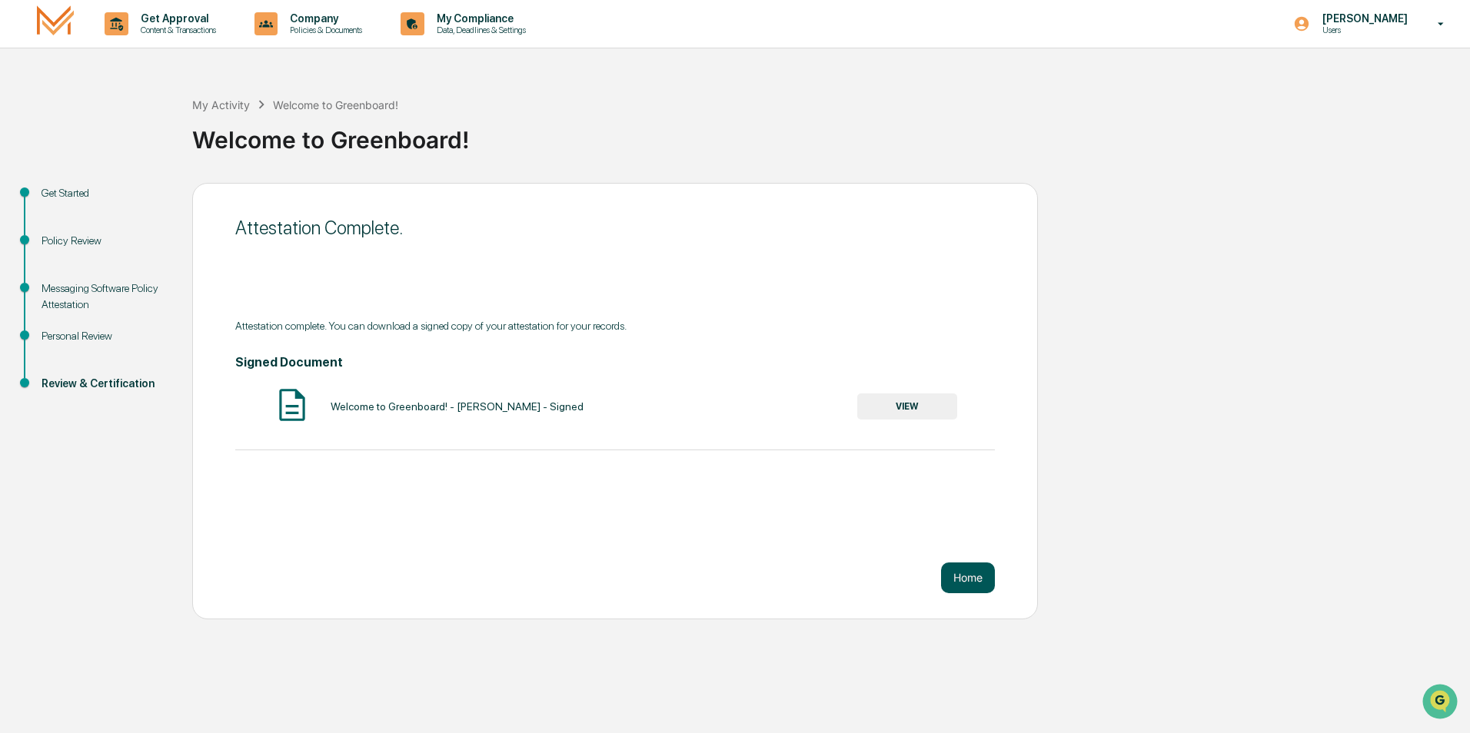  Describe the element at coordinates (615, 362) in the screenshot. I see `h4: Signed Document` at that location.